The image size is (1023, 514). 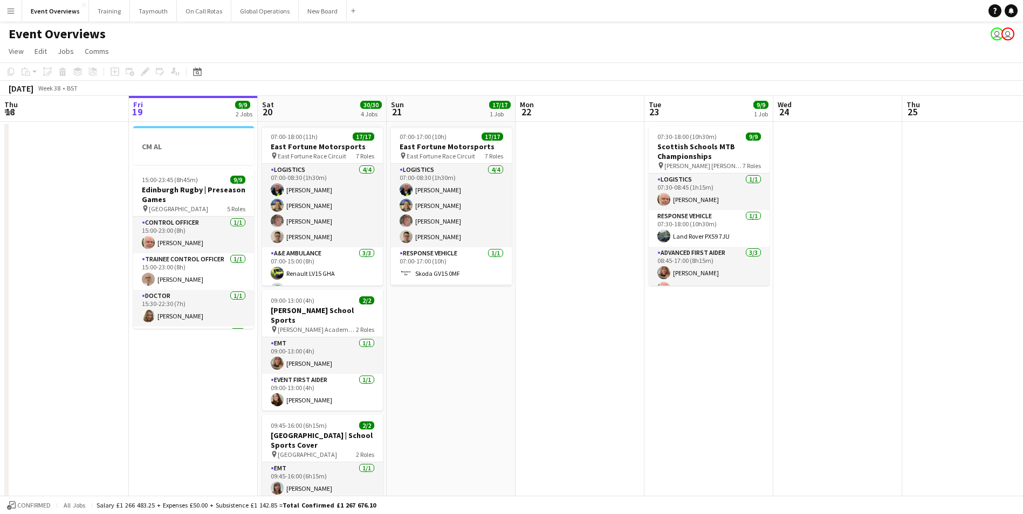 I want to click on div: 2 Jobs, so click(x=244, y=114).